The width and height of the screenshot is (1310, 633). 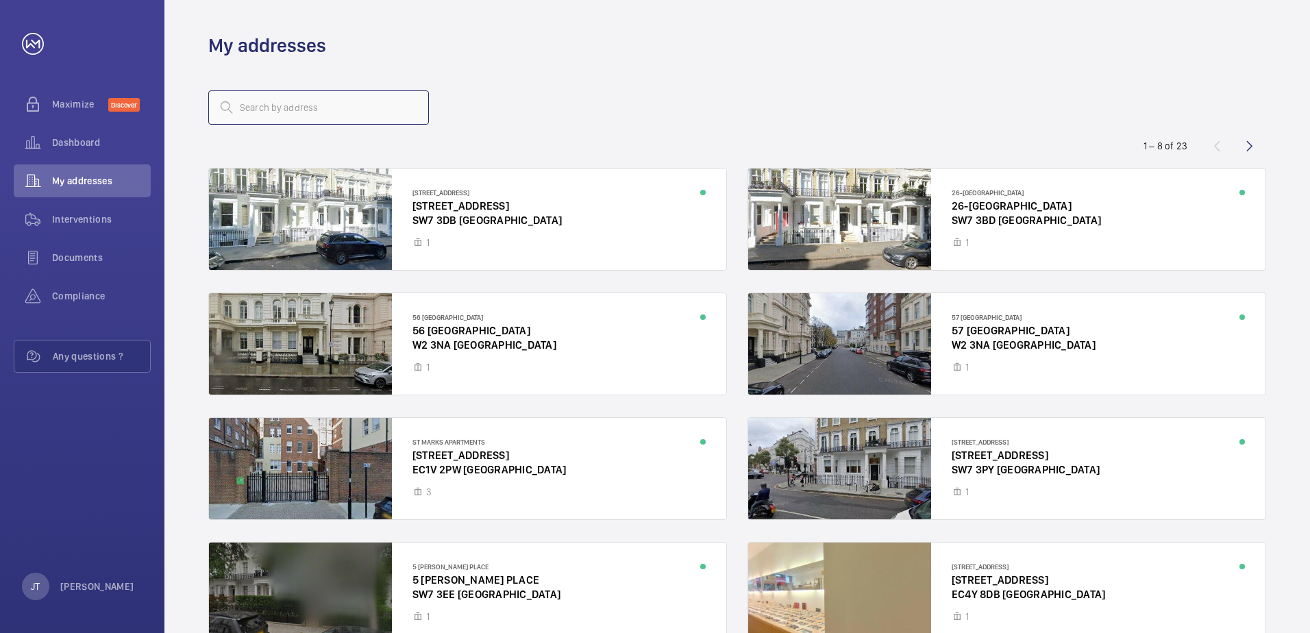 I want to click on h1: My addresses, so click(x=267, y=45).